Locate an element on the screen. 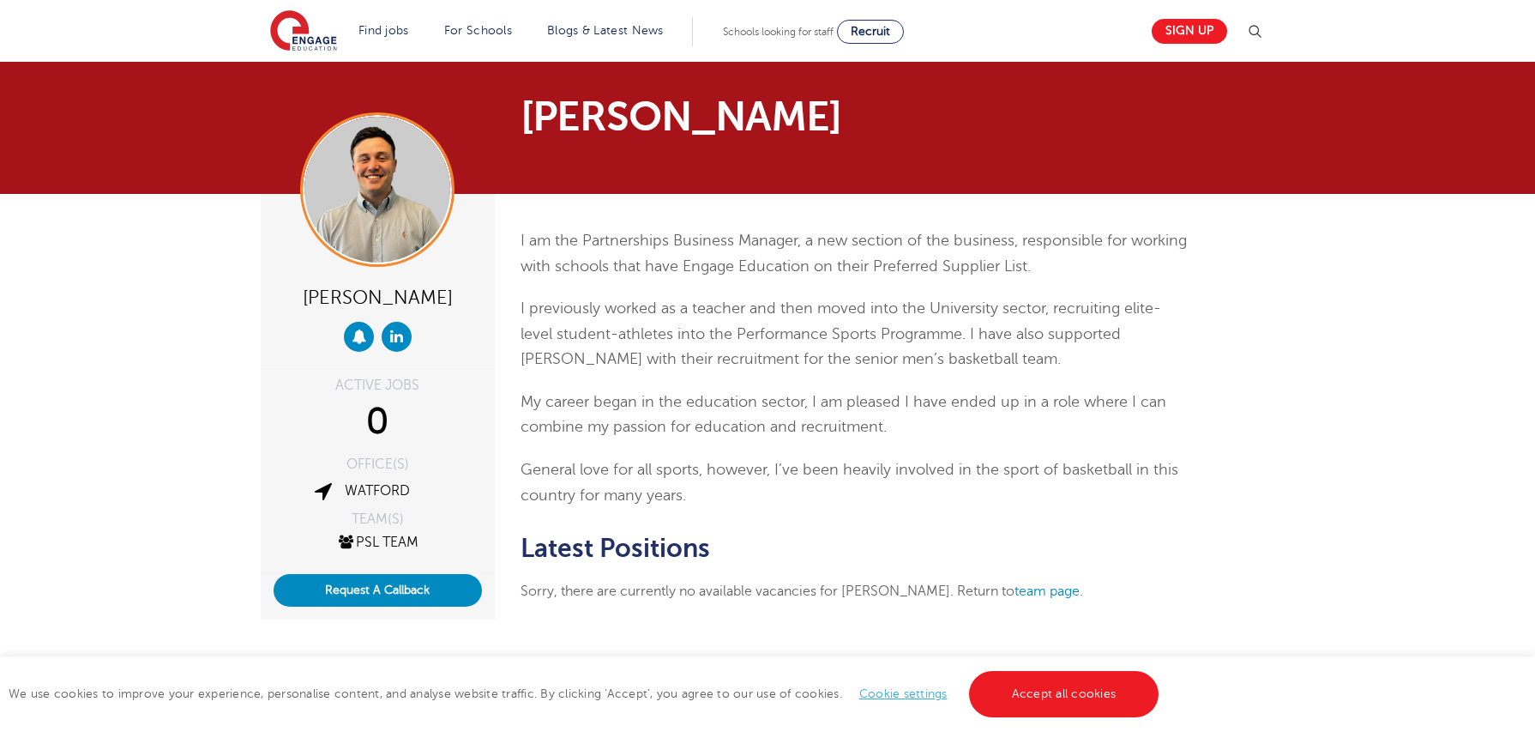 The image size is (1535, 732). a: PSL Team is located at coordinates (377, 542).